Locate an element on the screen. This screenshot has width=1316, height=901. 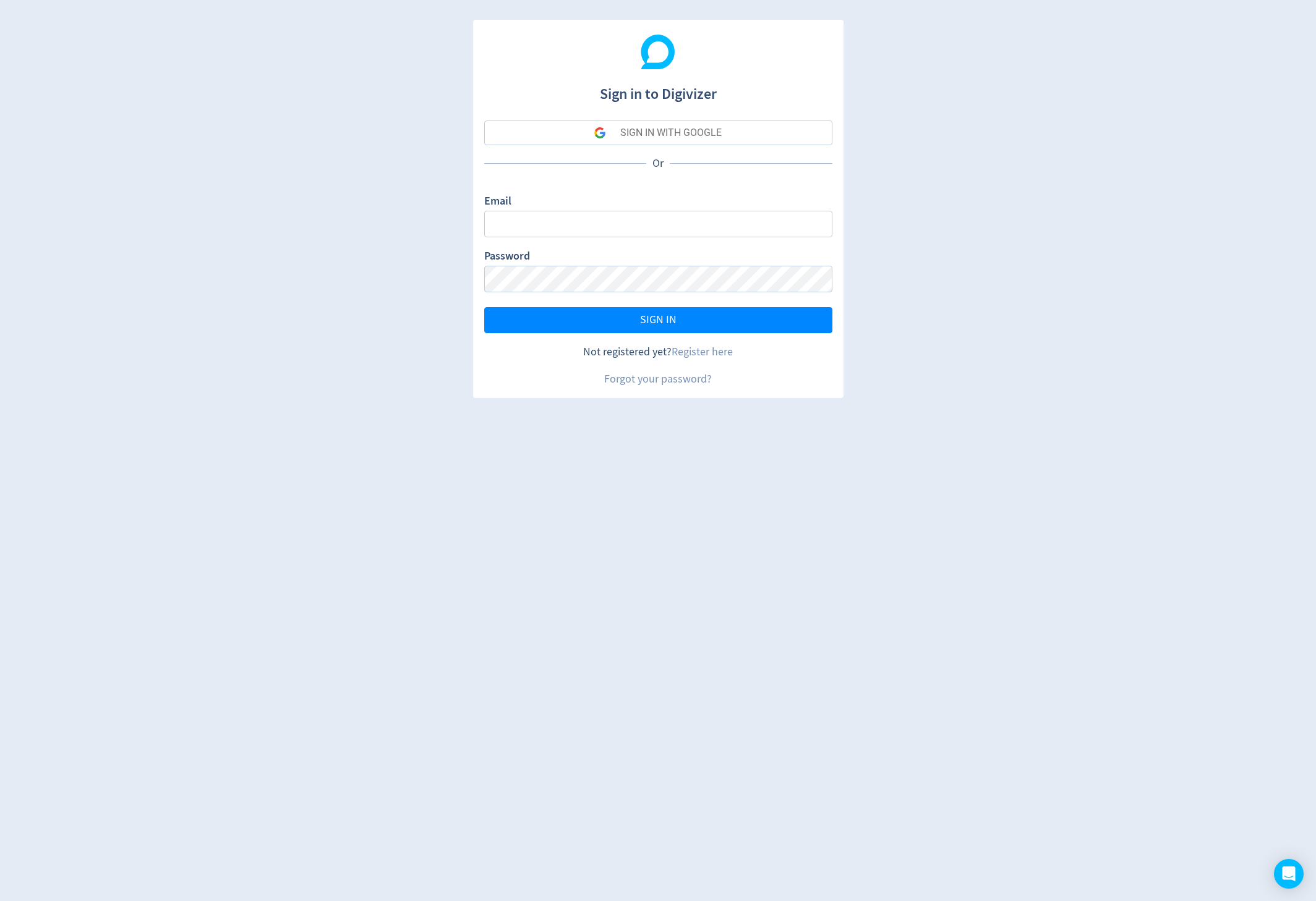
h1: Sign in to Digivizer is located at coordinates (658, 89).